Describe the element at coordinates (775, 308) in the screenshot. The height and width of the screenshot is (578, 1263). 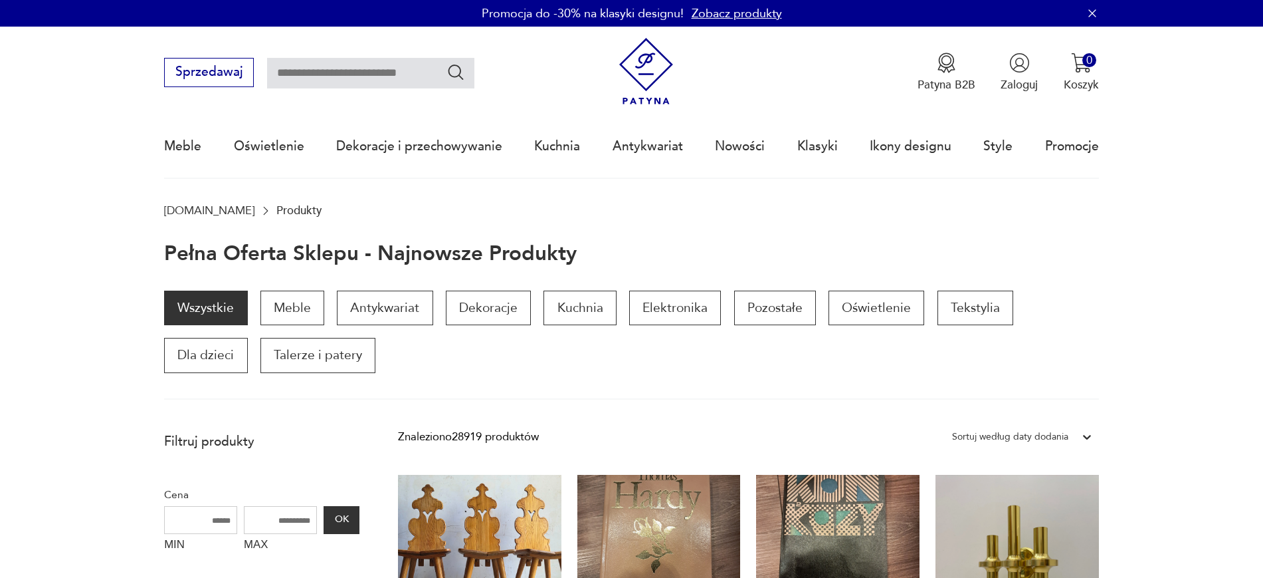
I see `p: Pozostałe` at that location.